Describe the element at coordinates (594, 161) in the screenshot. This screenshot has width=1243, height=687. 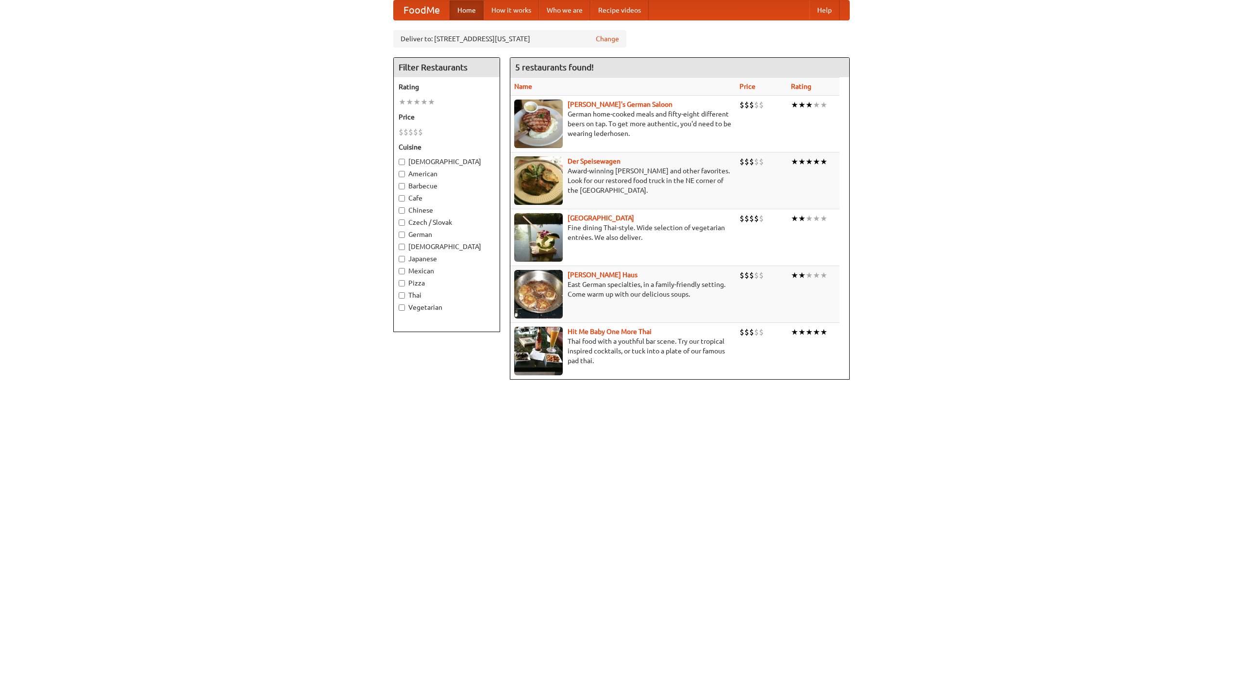
I see `b: Der Speisewagen` at that location.